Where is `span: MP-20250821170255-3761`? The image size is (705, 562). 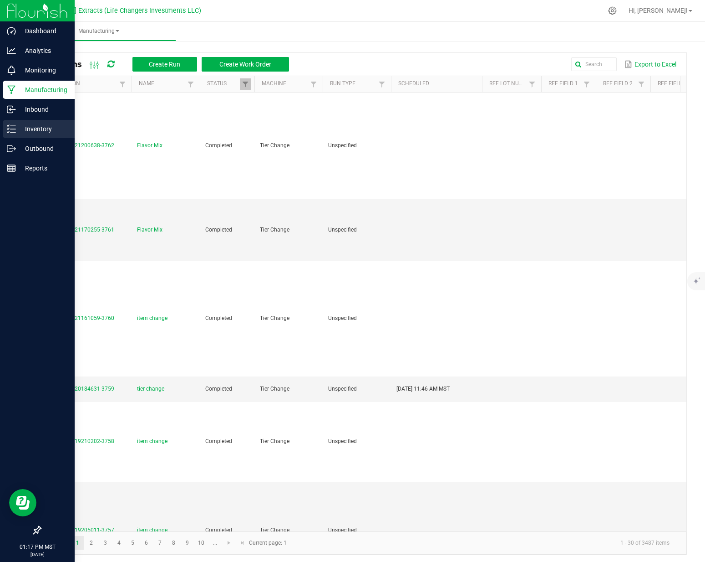 span: MP-20250821170255-3761 is located at coordinates (80, 230).